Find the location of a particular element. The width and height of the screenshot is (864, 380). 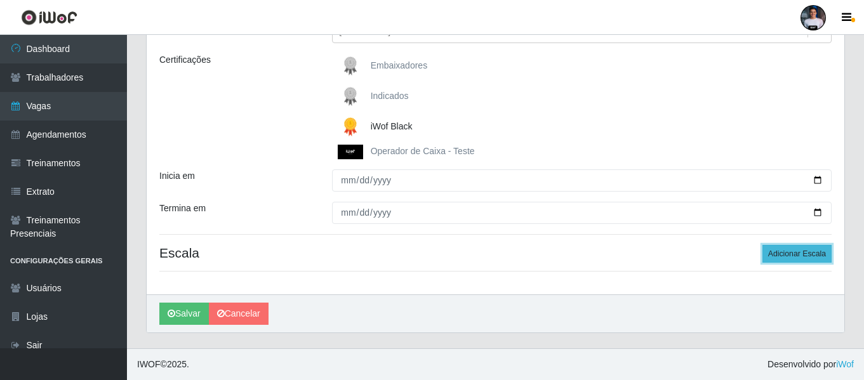

img: CoreUI Logo is located at coordinates (49, 17).